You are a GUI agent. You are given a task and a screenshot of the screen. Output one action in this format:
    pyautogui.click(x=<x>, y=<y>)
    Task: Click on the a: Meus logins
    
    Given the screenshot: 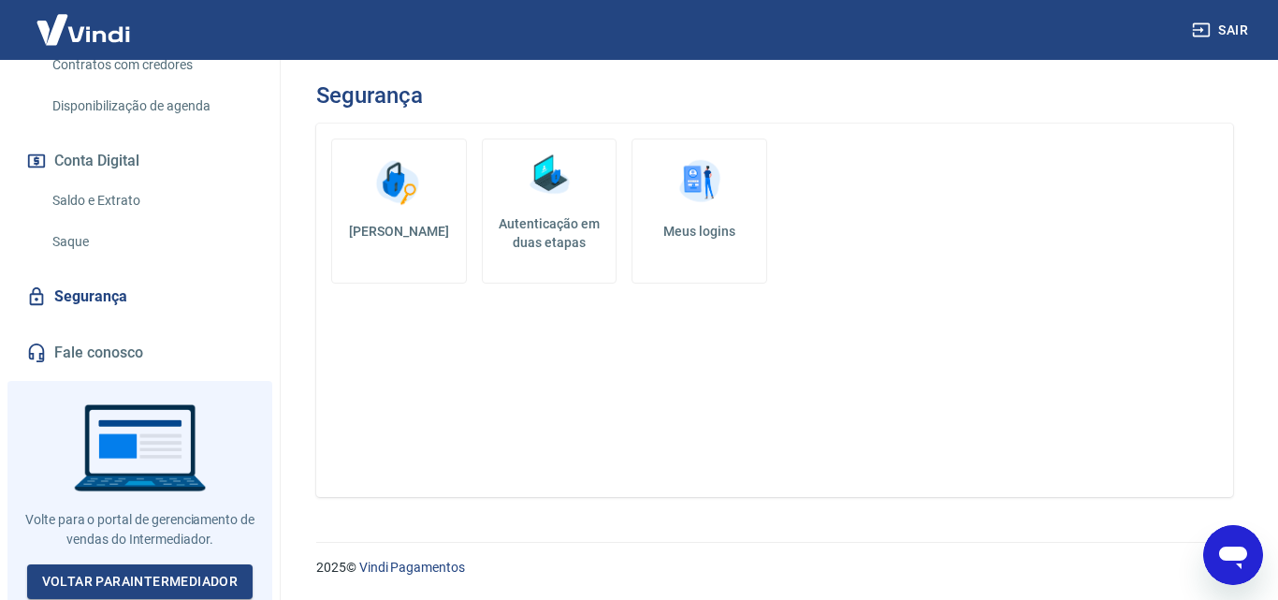 What is the action you would take?
    pyautogui.click(x=699, y=210)
    